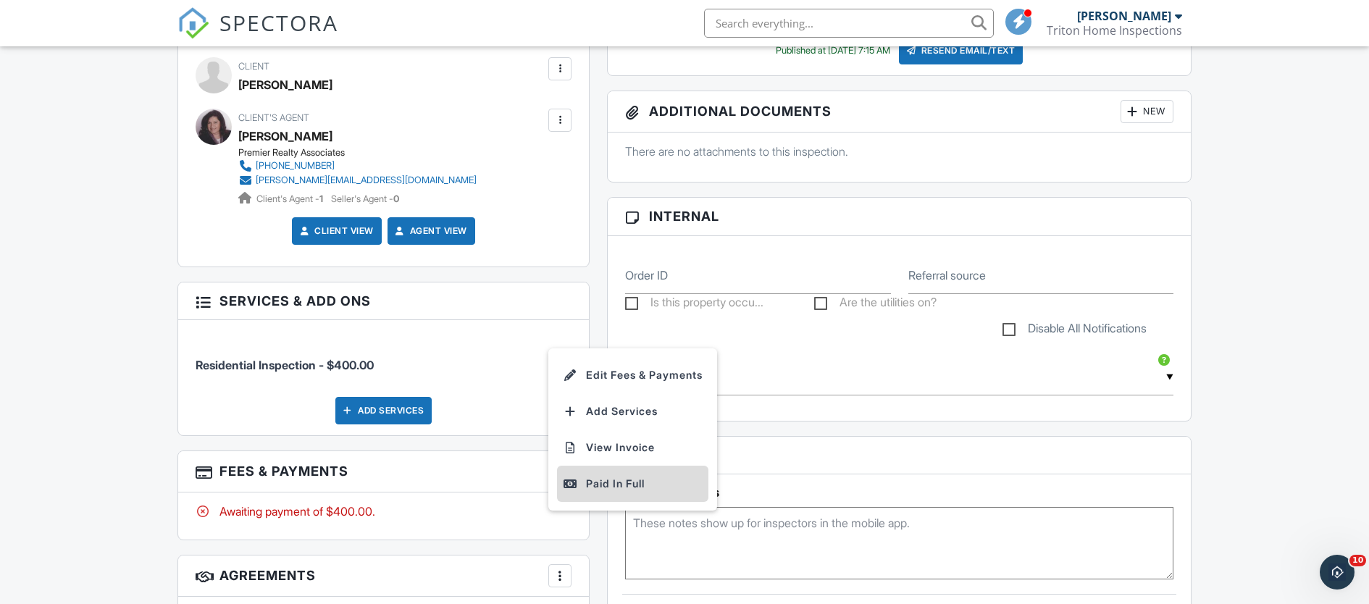 Image resolution: width=1369 pixels, height=604 pixels. What do you see at coordinates (632, 448) in the screenshot?
I see `li: View Invoice` at bounding box center [632, 448].